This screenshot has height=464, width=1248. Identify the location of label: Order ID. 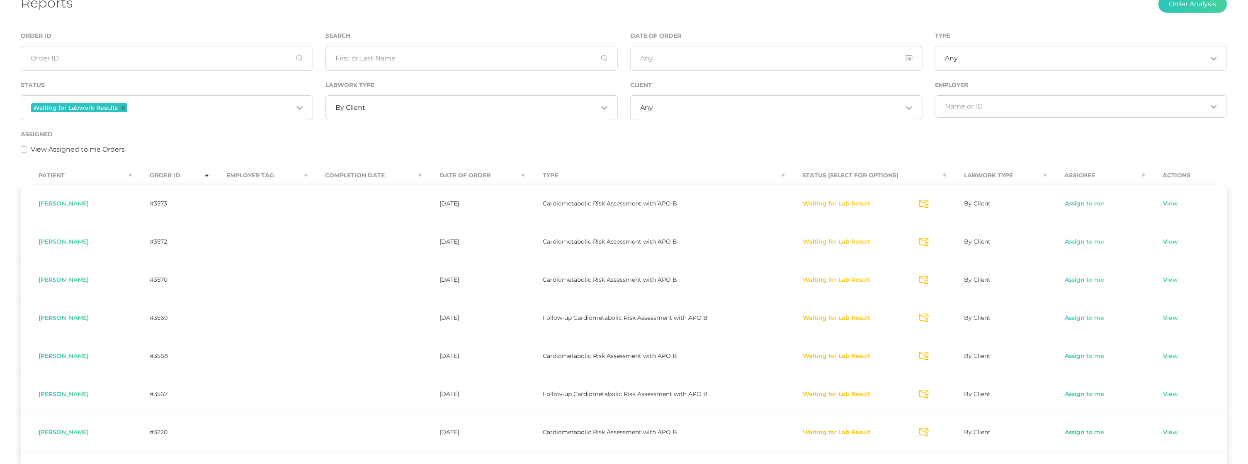
(36, 36).